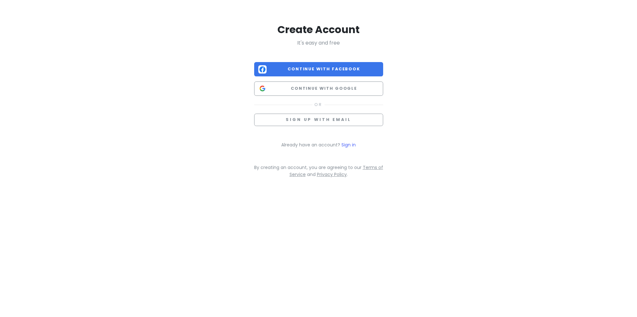 This screenshot has height=317, width=637. Describe the element at coordinates (348, 145) in the screenshot. I see `a: Sign in` at that location.